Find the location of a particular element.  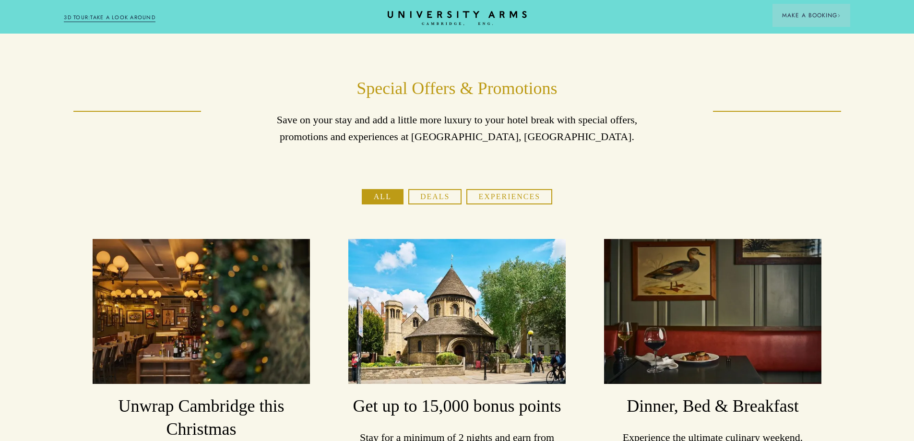

h3: Dinner, Bed & Breakfast is located at coordinates (712, 406).